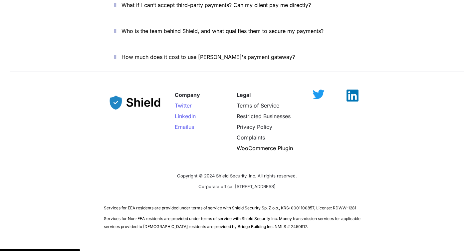 This screenshot has height=251, width=474. Describe the element at coordinates (191, 127) in the screenshot. I see `span: us` at that location.